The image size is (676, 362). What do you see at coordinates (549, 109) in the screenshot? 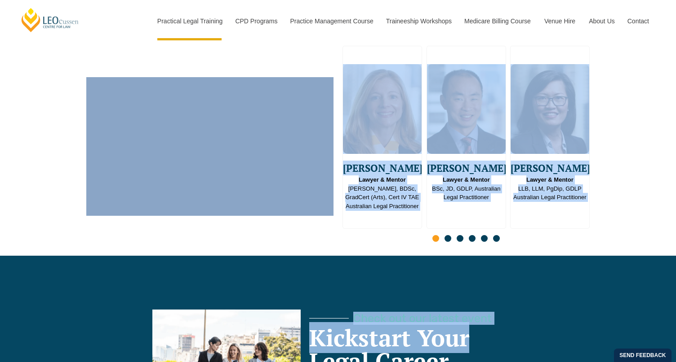
I see `img: Yvonne Lye` at bounding box center [549, 109].